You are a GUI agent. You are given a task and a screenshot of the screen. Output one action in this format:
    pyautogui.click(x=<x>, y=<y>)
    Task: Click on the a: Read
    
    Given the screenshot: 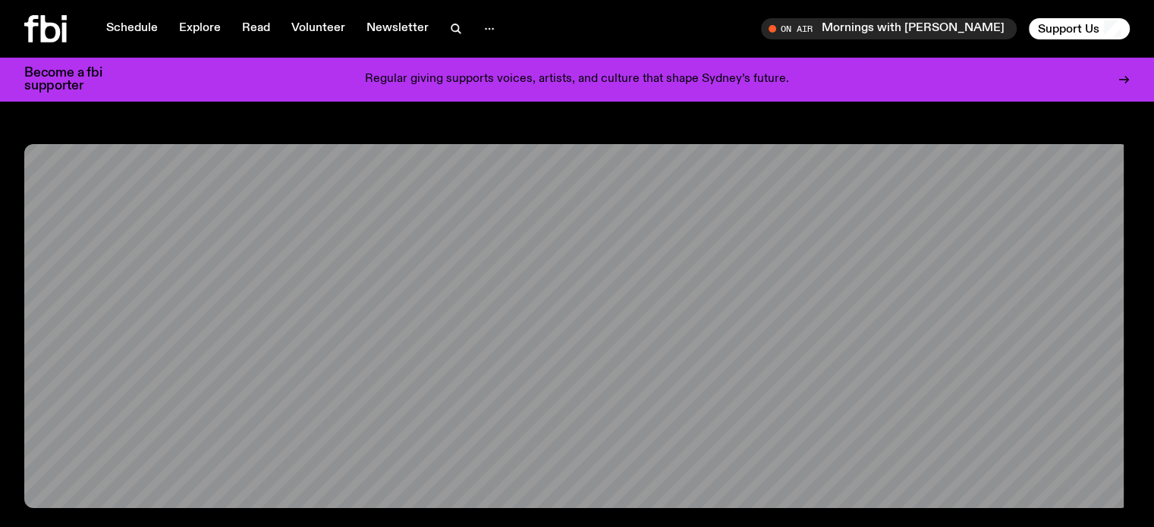 What is the action you would take?
    pyautogui.click(x=256, y=29)
    